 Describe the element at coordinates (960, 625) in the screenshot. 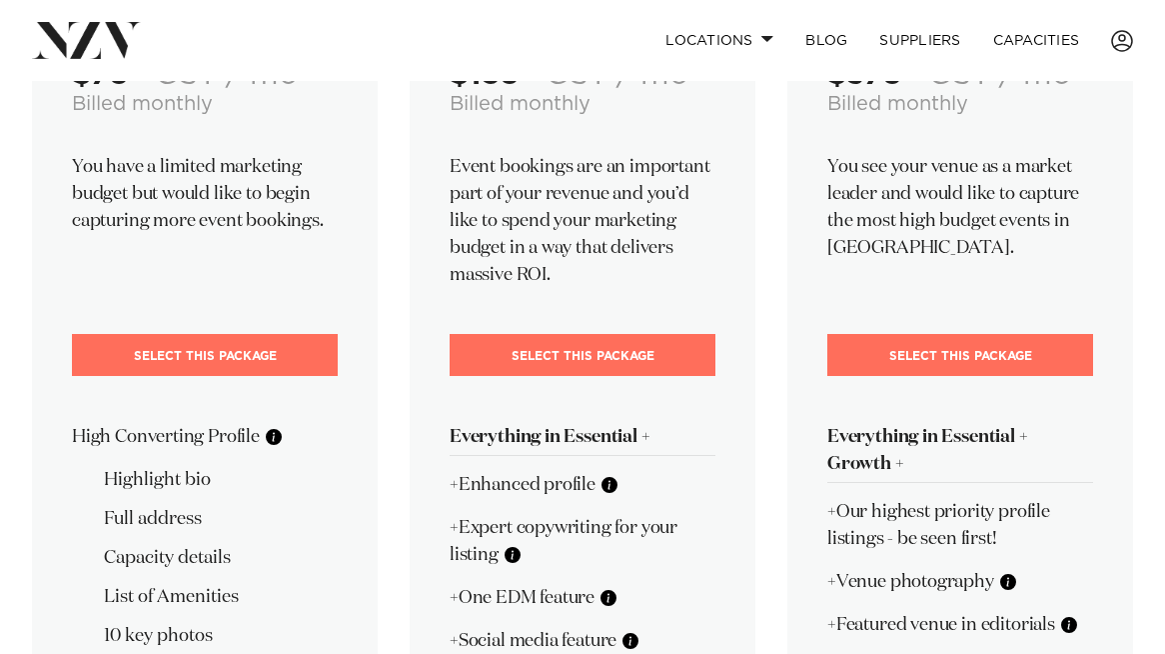

I see `p: +Featured venue in editorials` at that location.